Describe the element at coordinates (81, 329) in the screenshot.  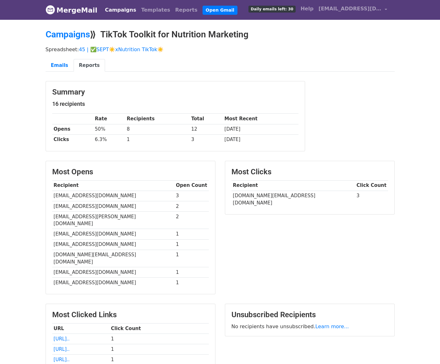
I see `th: URL` at that location.